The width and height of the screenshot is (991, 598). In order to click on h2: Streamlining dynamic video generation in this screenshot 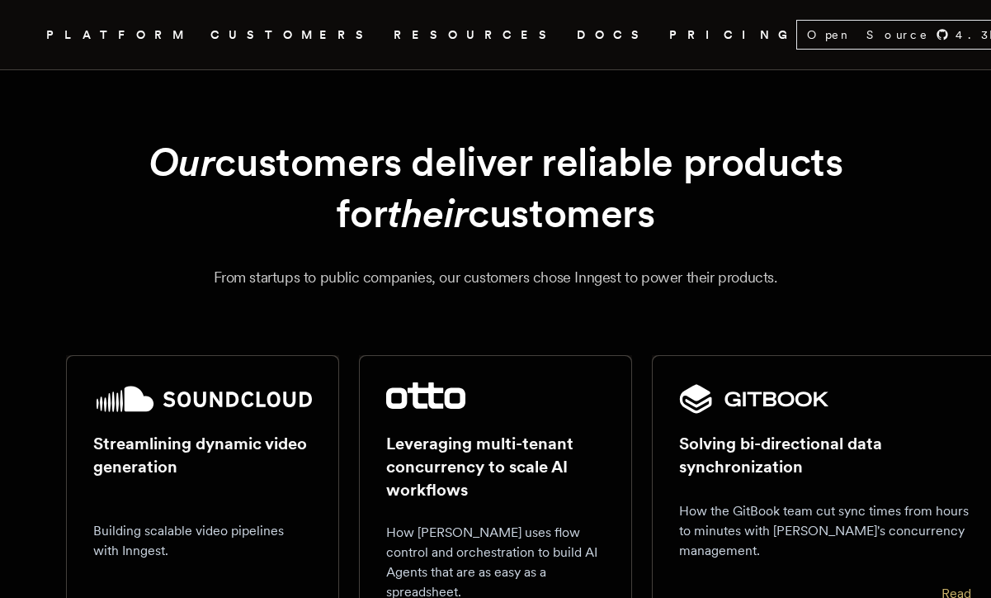, I will do `click(202, 455)`.